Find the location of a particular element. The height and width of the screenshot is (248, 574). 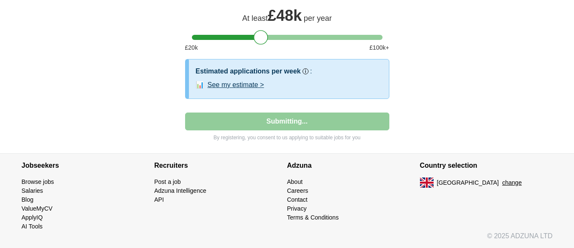

a: Post a job is located at coordinates (168, 182).